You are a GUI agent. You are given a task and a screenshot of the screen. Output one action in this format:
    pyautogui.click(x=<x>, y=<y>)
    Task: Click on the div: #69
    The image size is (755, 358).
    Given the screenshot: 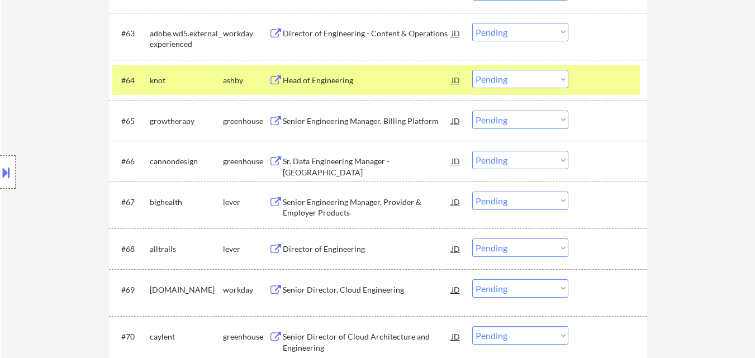 What is the action you would take?
    pyautogui.click(x=131, y=290)
    